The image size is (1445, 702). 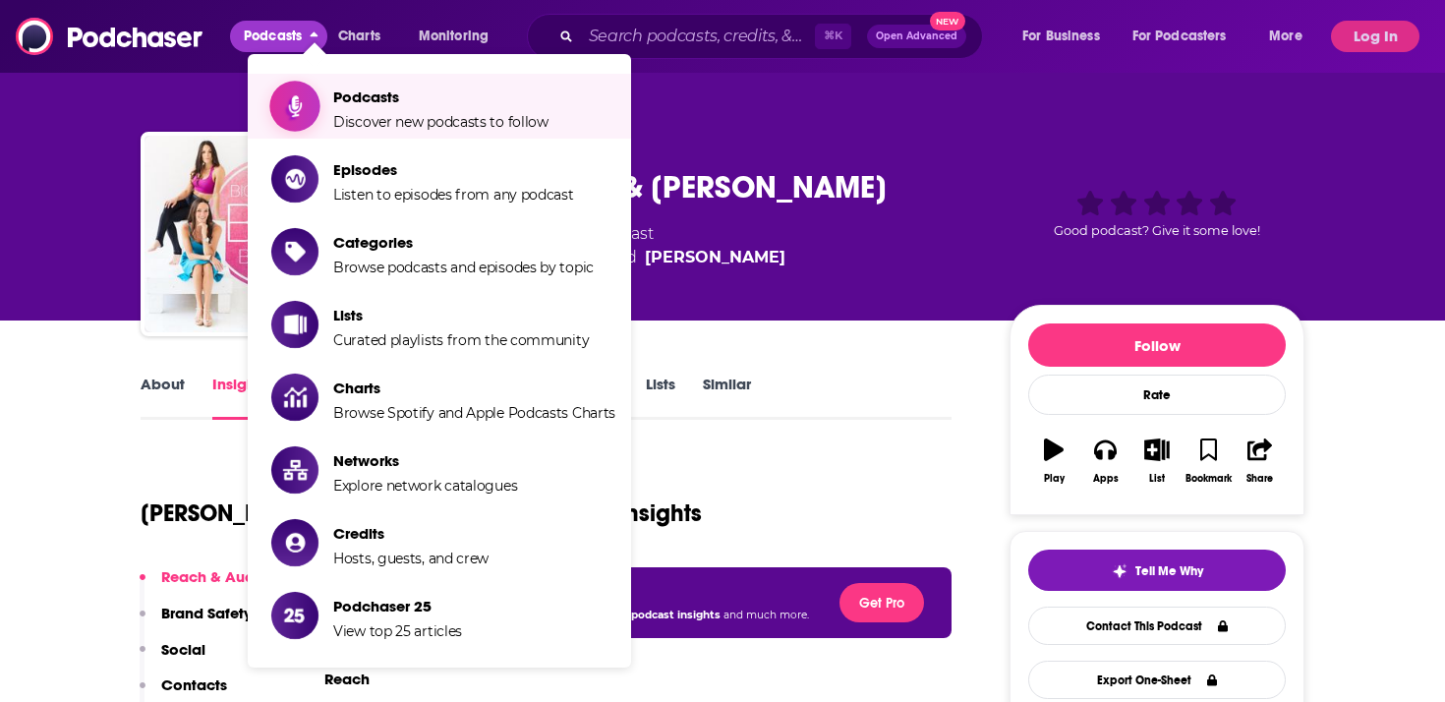 What do you see at coordinates (183, 649) in the screenshot?
I see `p: Social` at bounding box center [183, 649].